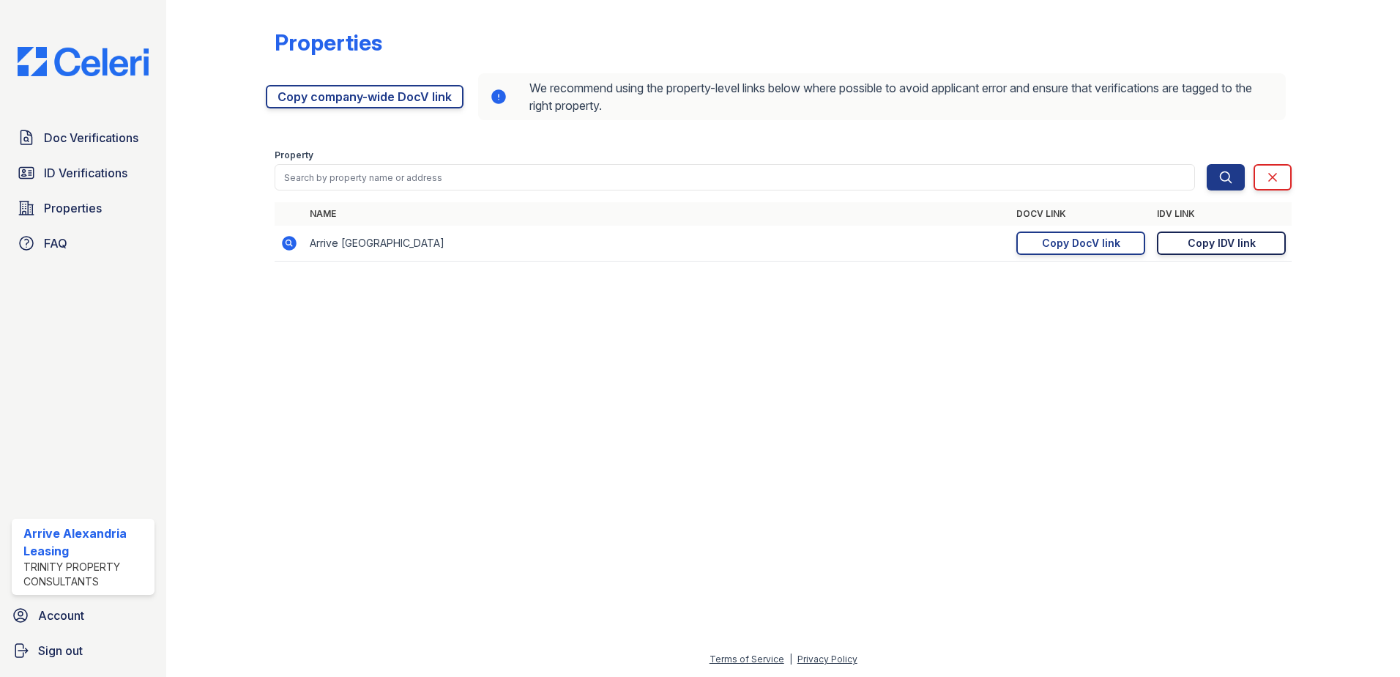 This screenshot has height=677, width=1400. What do you see at coordinates (827, 658) in the screenshot?
I see `a: Privacy Policy` at bounding box center [827, 658].